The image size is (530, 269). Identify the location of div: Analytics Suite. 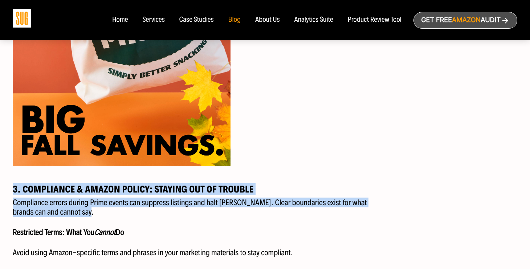
(314, 20).